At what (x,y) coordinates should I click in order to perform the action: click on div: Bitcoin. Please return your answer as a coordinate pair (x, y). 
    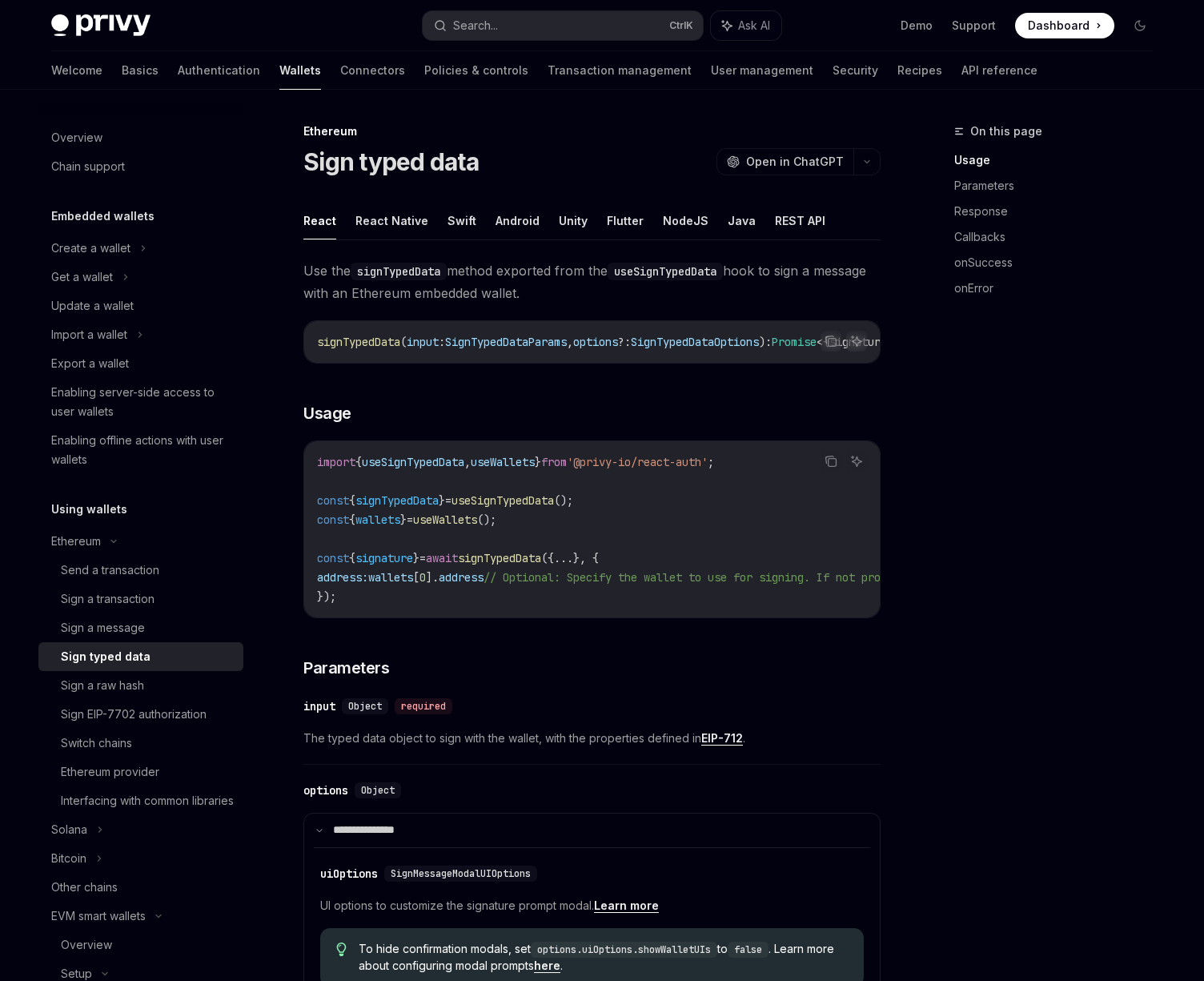
    Looking at the image, I should click on (69, 859).